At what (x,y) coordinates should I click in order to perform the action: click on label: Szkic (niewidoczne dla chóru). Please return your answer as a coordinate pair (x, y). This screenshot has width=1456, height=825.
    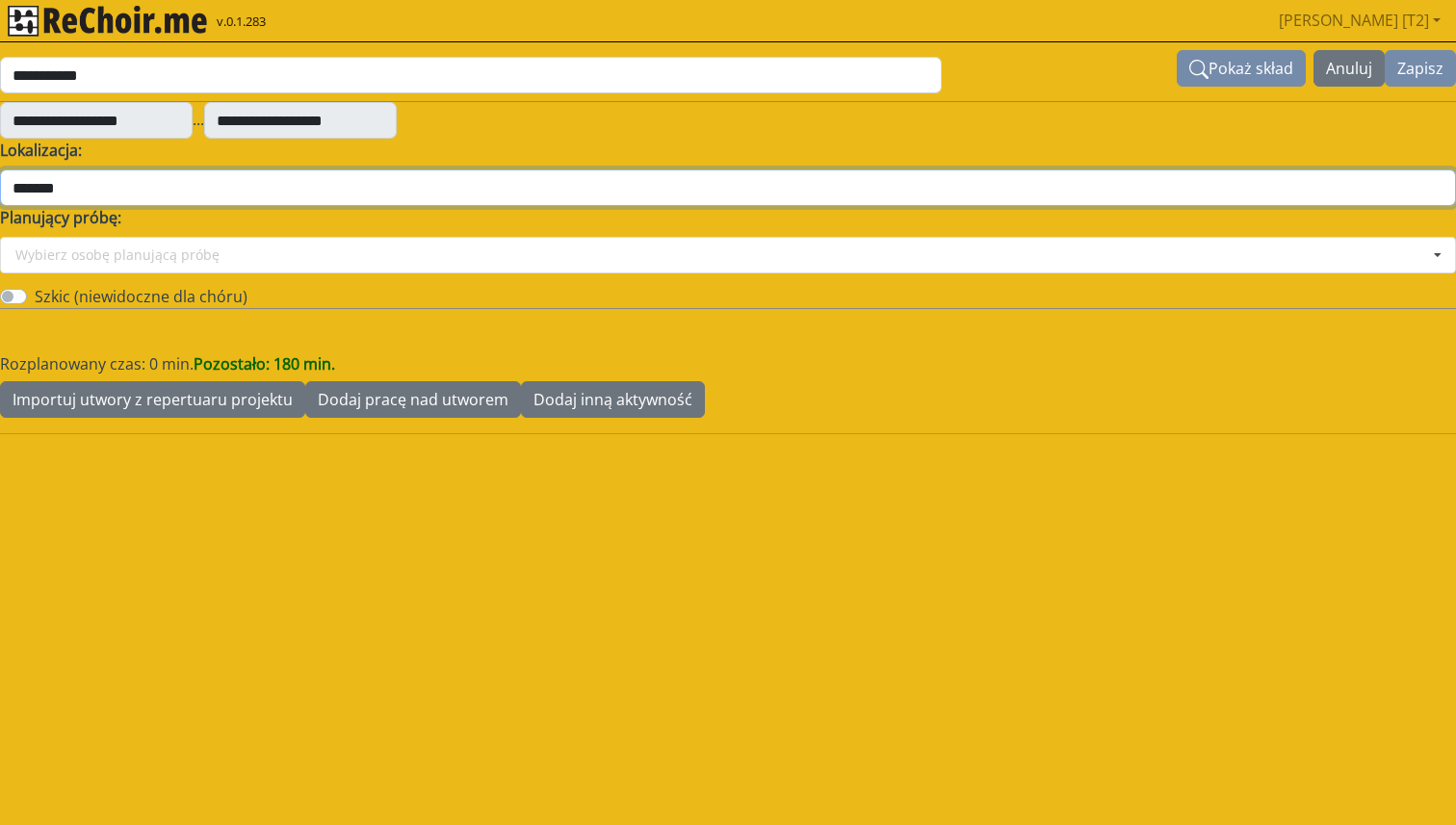
    Looking at the image, I should click on (141, 297).